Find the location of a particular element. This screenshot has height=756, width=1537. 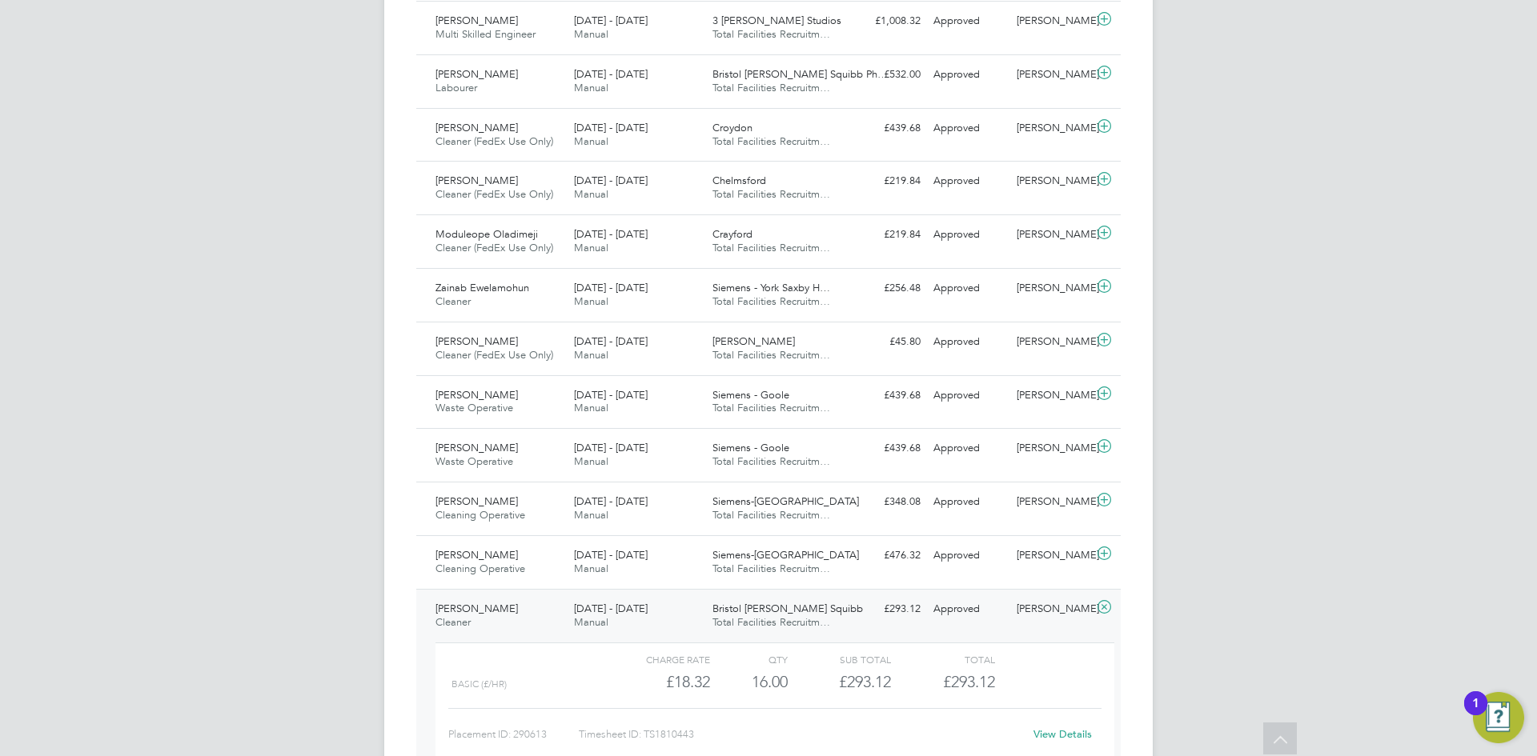

div: £18.32 is located at coordinates (658, 682).